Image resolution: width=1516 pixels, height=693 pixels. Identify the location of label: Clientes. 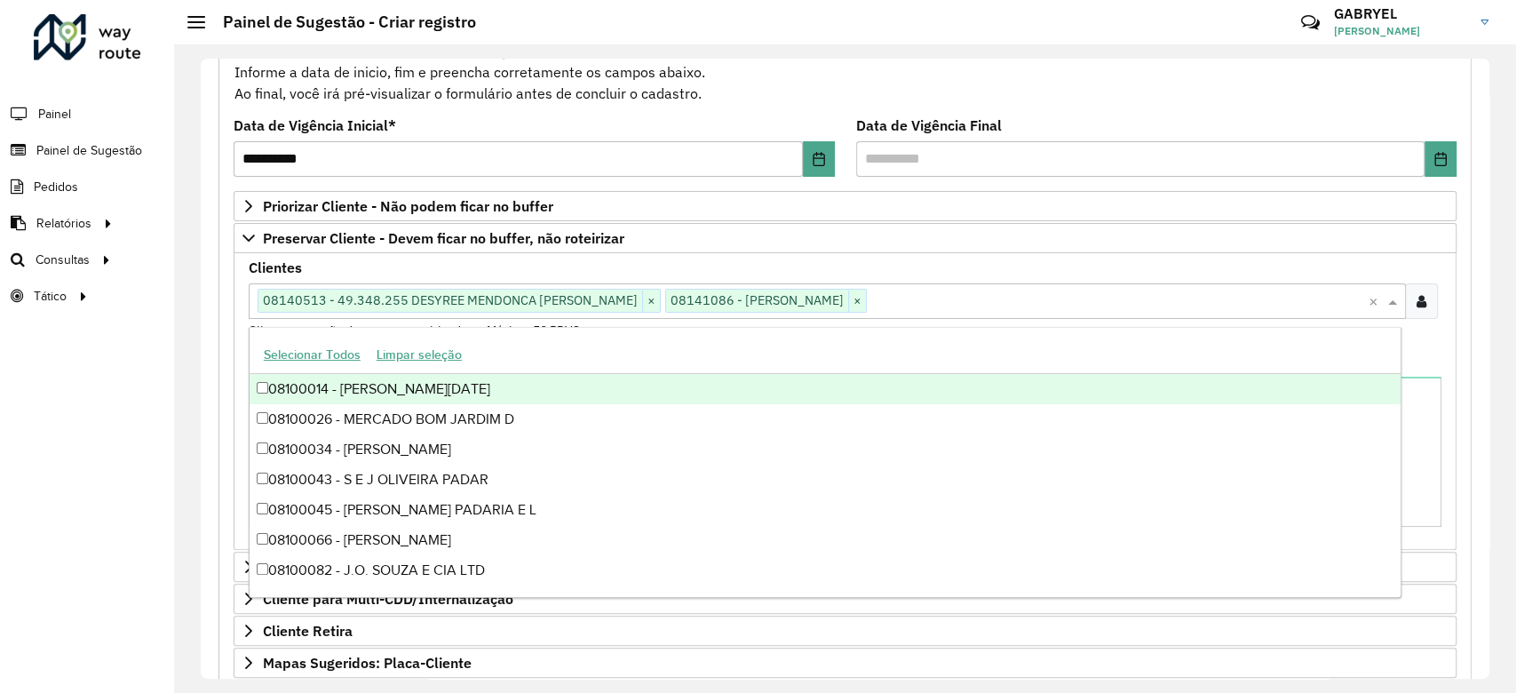
(275, 267).